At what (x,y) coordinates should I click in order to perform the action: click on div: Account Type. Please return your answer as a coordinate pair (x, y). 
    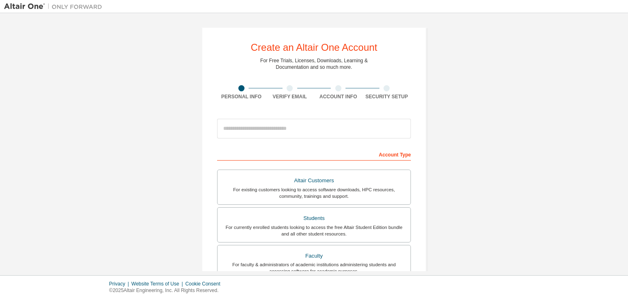
    Looking at the image, I should click on (314, 154).